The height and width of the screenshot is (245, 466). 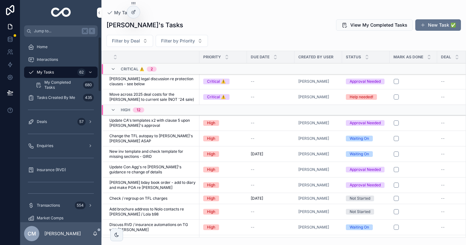 I want to click on span: Filter by Deal, so click(x=126, y=41).